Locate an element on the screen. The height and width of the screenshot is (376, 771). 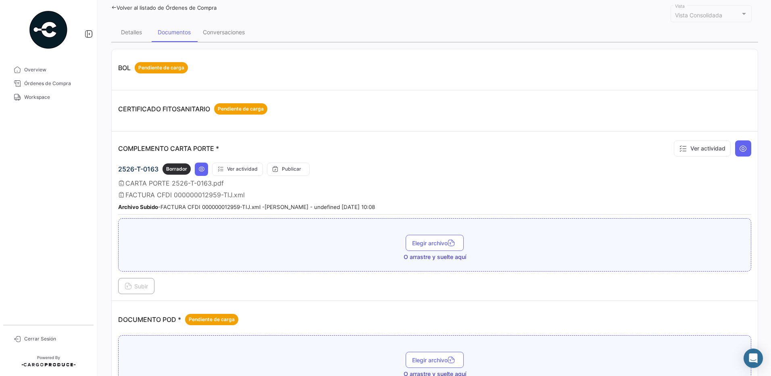
div: Conversaciones is located at coordinates (224, 32).